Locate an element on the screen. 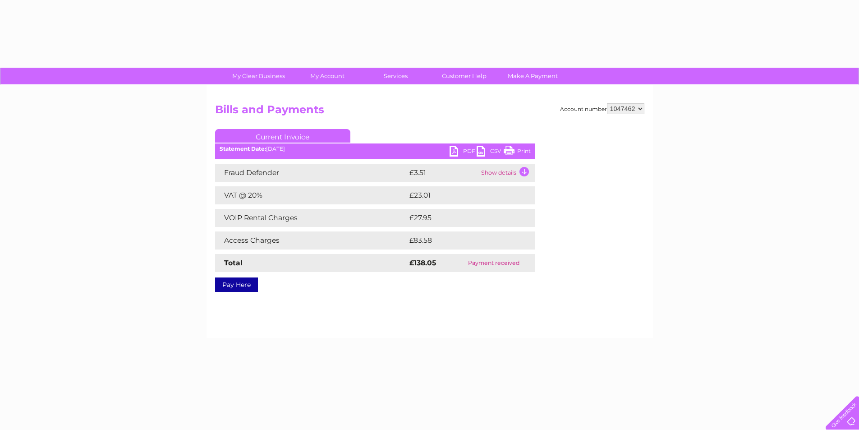 The image size is (859, 430). b: Statement Date: is located at coordinates (243, 148).